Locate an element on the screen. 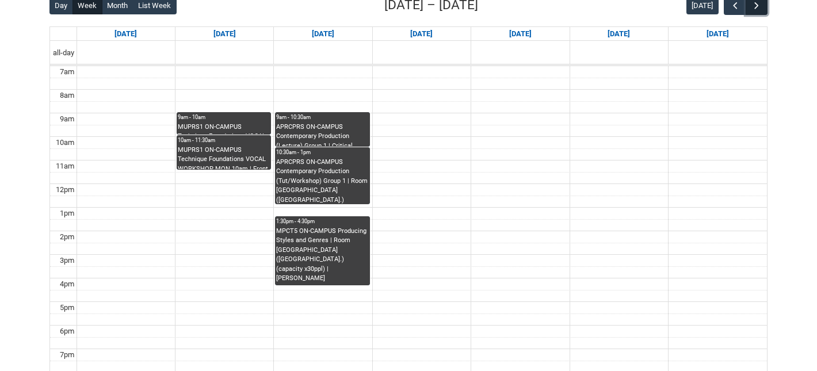 The width and height of the screenshot is (817, 371). div: 7am is located at coordinates (67, 72).